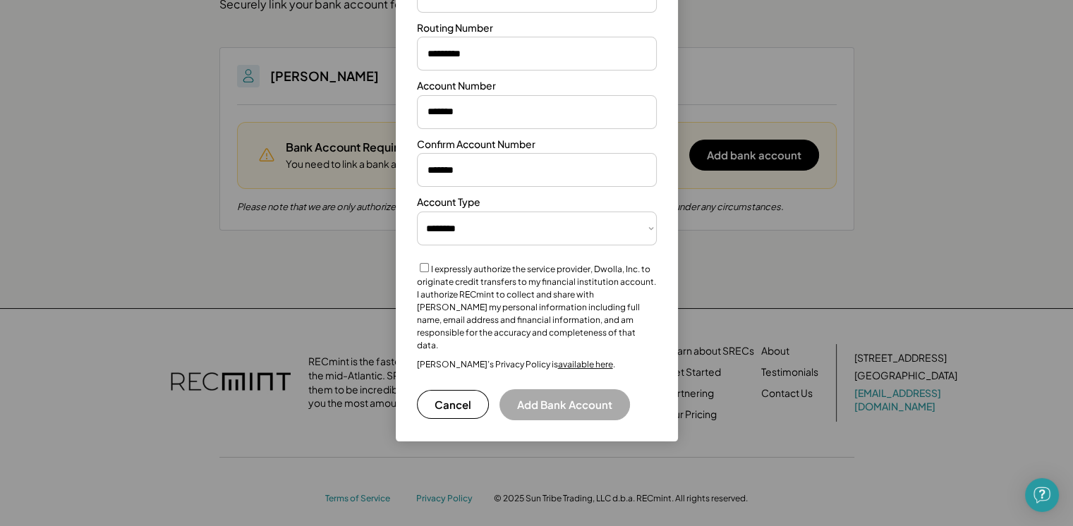  What do you see at coordinates (564, 405) in the screenshot?
I see `button: Add Bank Account` at bounding box center [564, 405].